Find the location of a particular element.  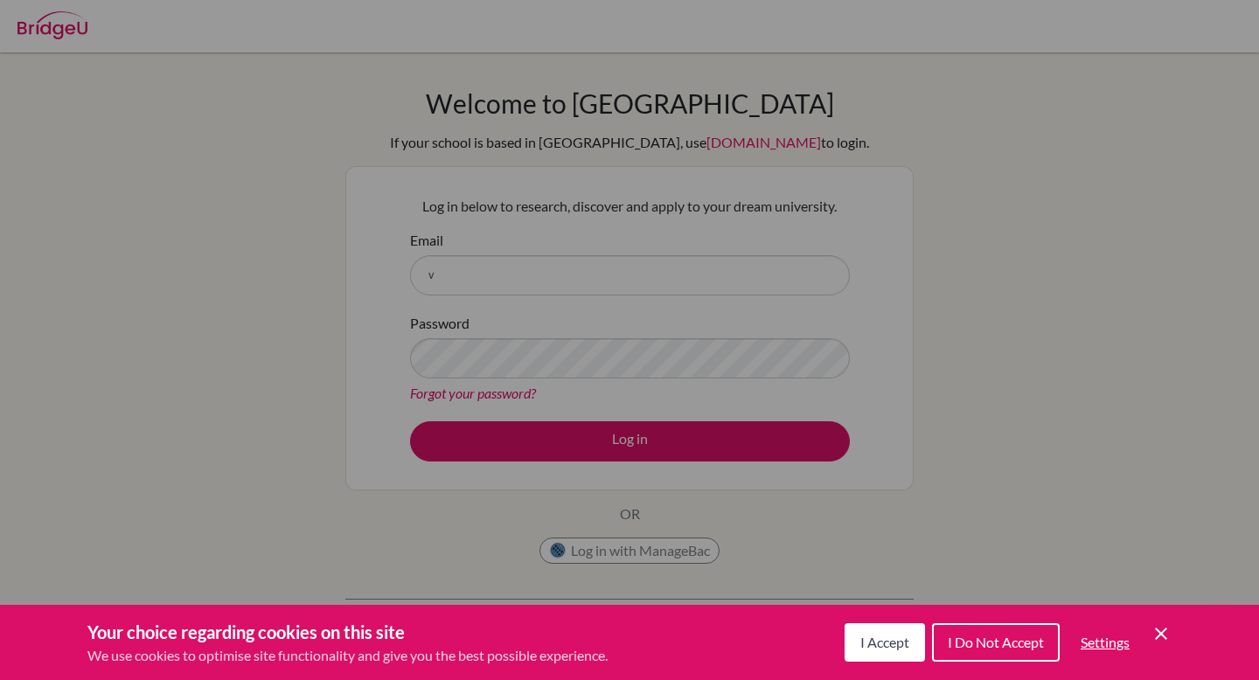

span: I Do Not Accept is located at coordinates (996, 642).